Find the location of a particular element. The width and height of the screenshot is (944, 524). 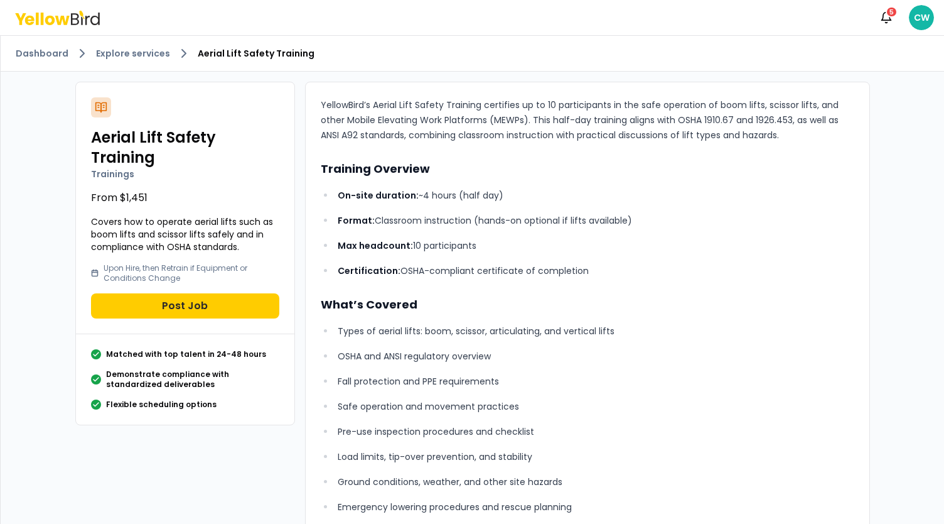

p: Fall protection and PPE requirements is located at coordinates (596, 381).